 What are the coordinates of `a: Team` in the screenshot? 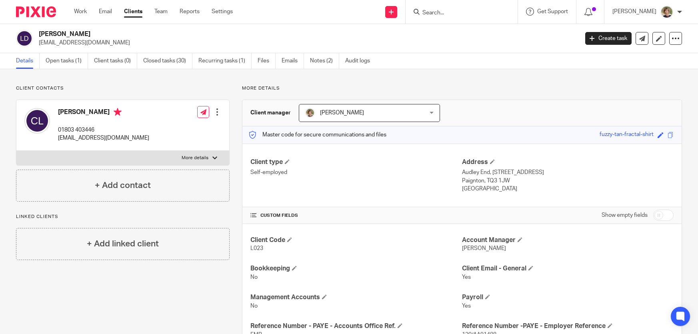 It's located at (161, 12).